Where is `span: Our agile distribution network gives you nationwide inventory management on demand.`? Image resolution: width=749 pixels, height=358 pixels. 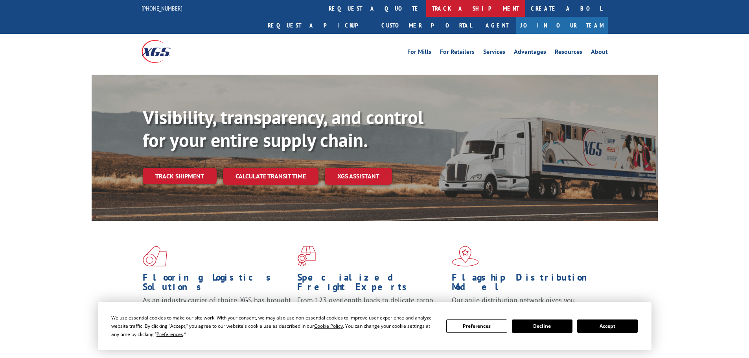
span: Our agile distribution network gives you nationwide inventory management on demand. is located at coordinates (524, 305).